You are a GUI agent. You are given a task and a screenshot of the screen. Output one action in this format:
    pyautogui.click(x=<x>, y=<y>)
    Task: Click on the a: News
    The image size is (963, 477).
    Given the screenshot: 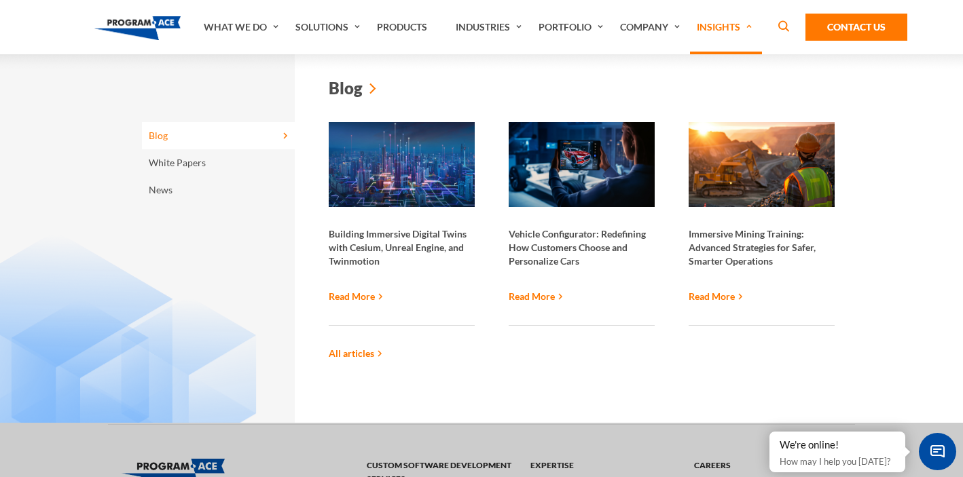 What is the action you would take?
    pyautogui.click(x=218, y=190)
    